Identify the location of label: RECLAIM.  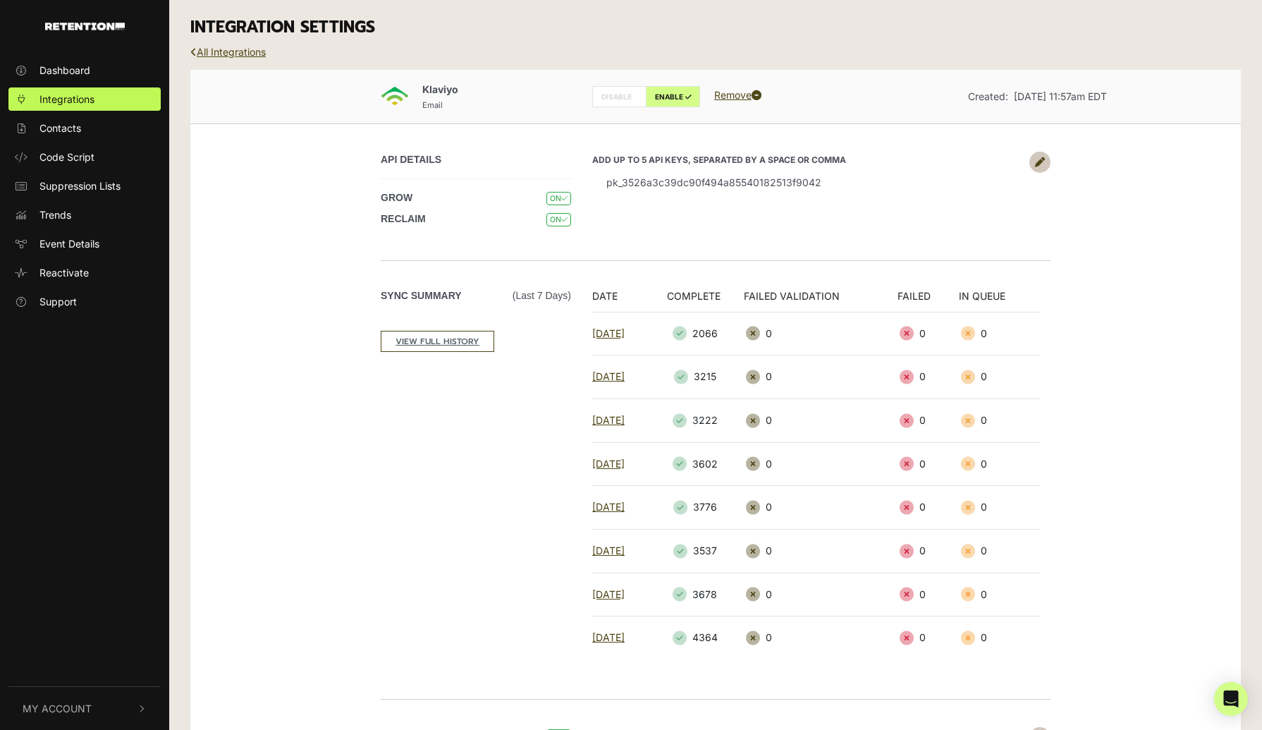
(403, 219).